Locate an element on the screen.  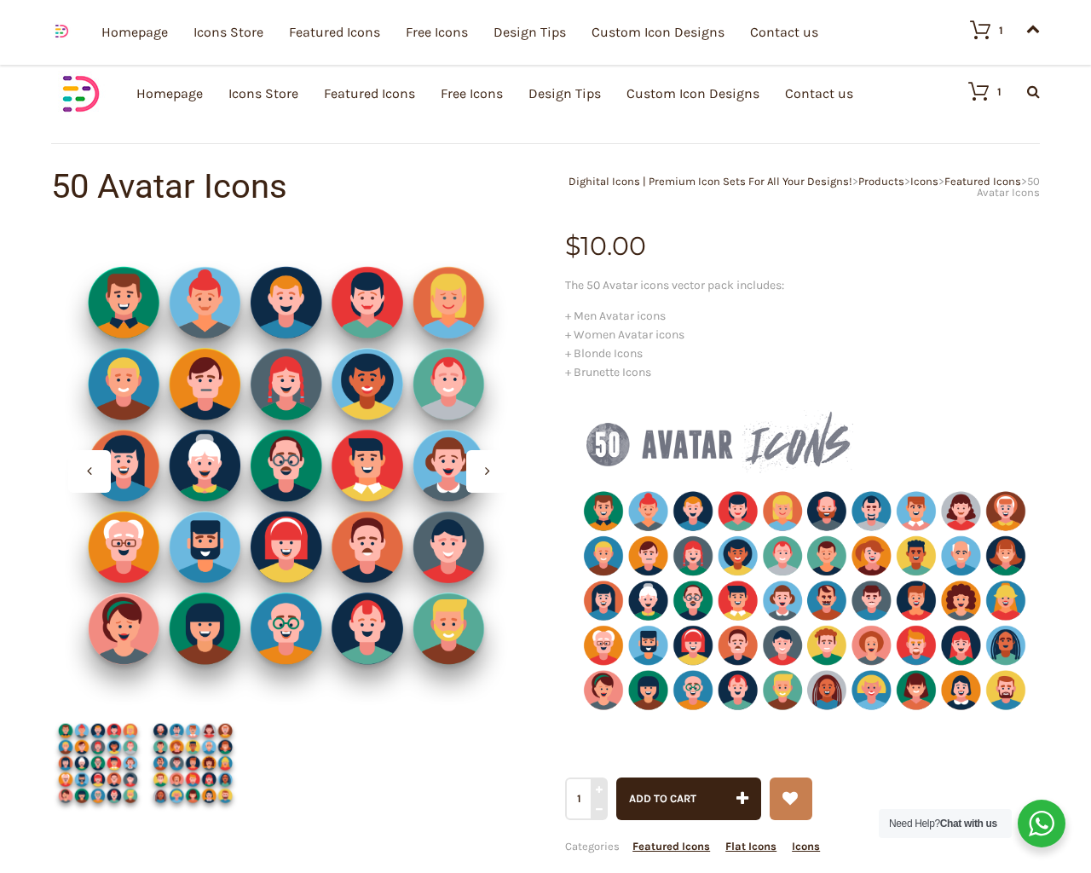
p: + Men Avatar icons + Women Avatar icons + Blonde Icons + Brunette Icons is located at coordinates (802, 344).